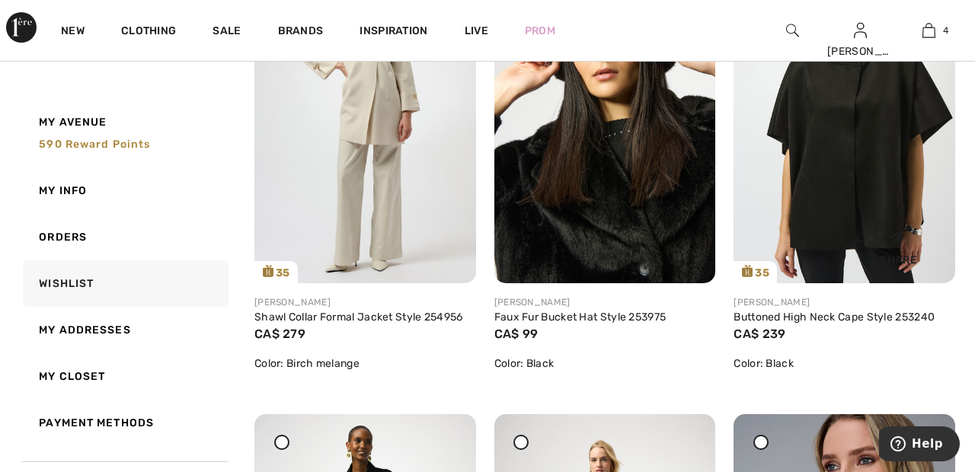  Describe the element at coordinates (149, 32) in the screenshot. I see `a: Clothing` at that location.